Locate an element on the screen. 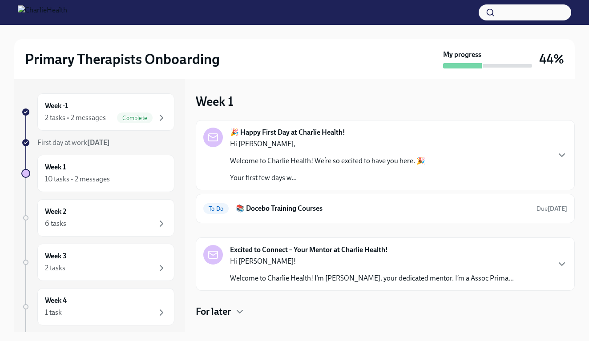 The image size is (589, 341). h2: Primary Therapists Onboarding is located at coordinates (122, 59).